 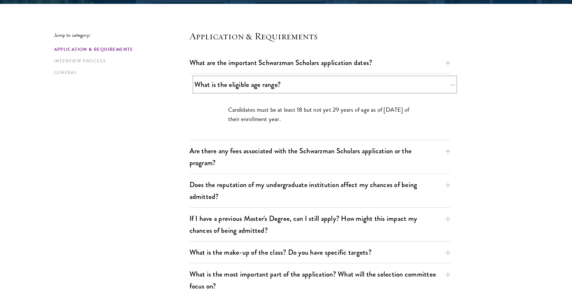 What do you see at coordinates (320, 191) in the screenshot?
I see `button: Does the reputation of my undergraduate institution affect my chances of being admitted?` at bounding box center [320, 191].